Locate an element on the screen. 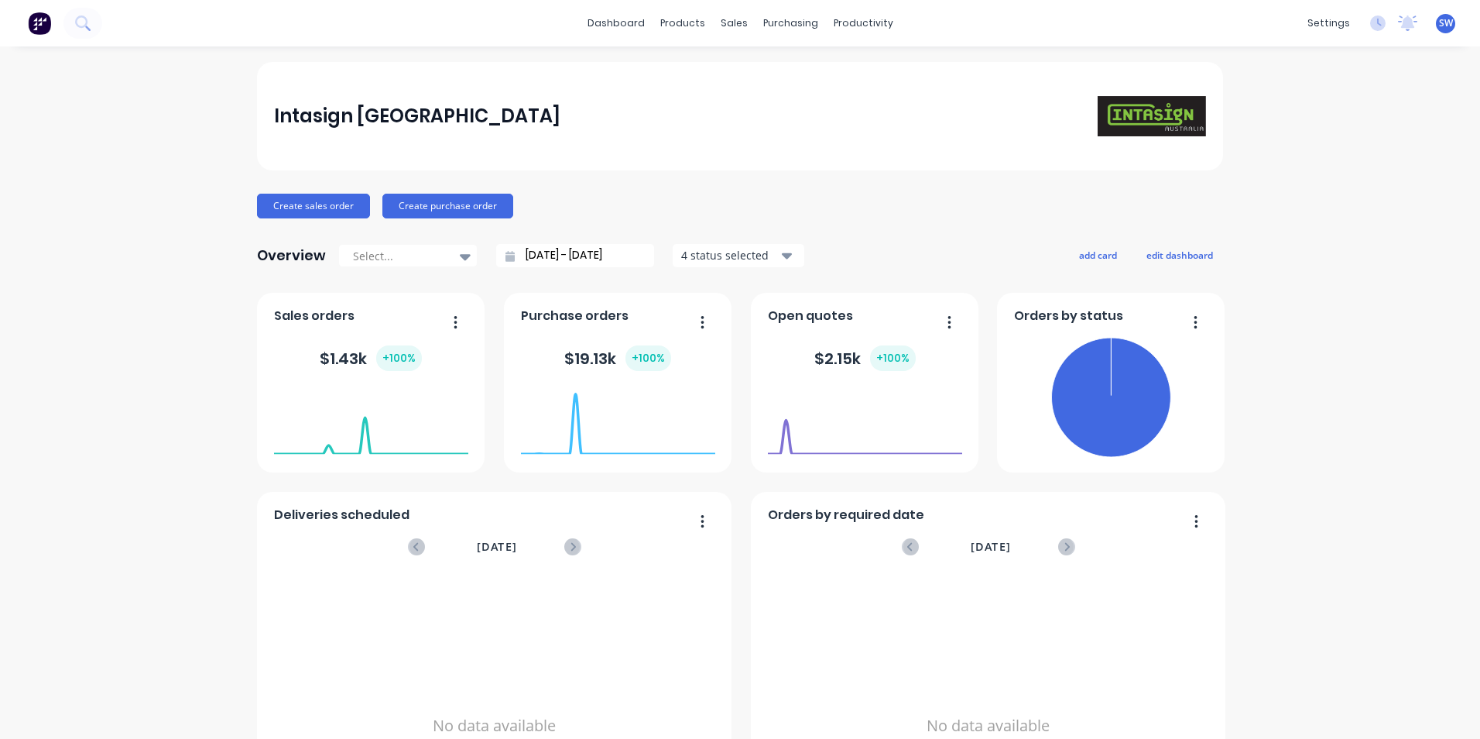 The image size is (1480, 739). div: products is located at coordinates (683, 23).